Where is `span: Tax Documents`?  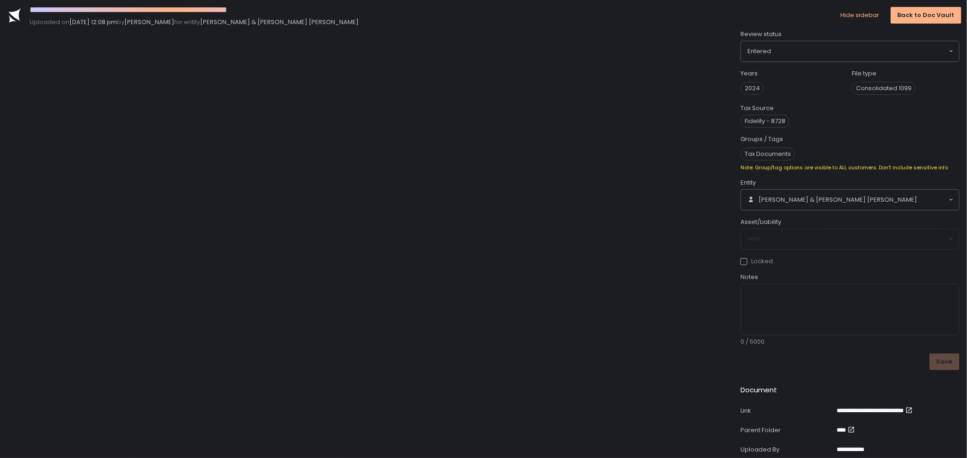 span: Tax Documents is located at coordinates (768, 154).